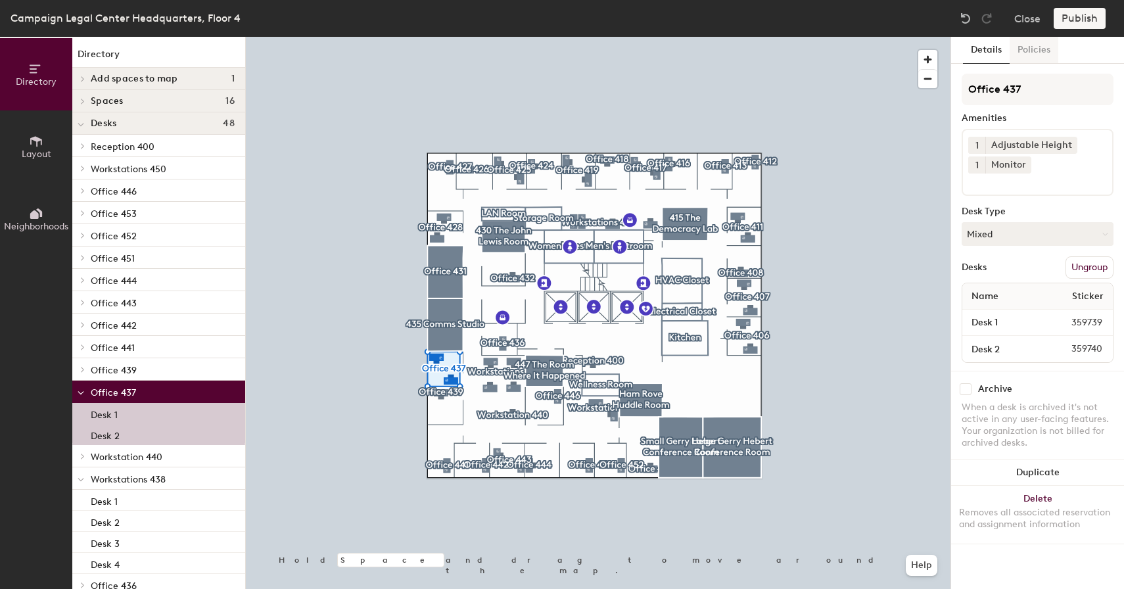 This screenshot has height=589, width=1124. What do you see at coordinates (1031, 145) in the screenshot?
I see `div: Adjustable Height` at bounding box center [1031, 145].